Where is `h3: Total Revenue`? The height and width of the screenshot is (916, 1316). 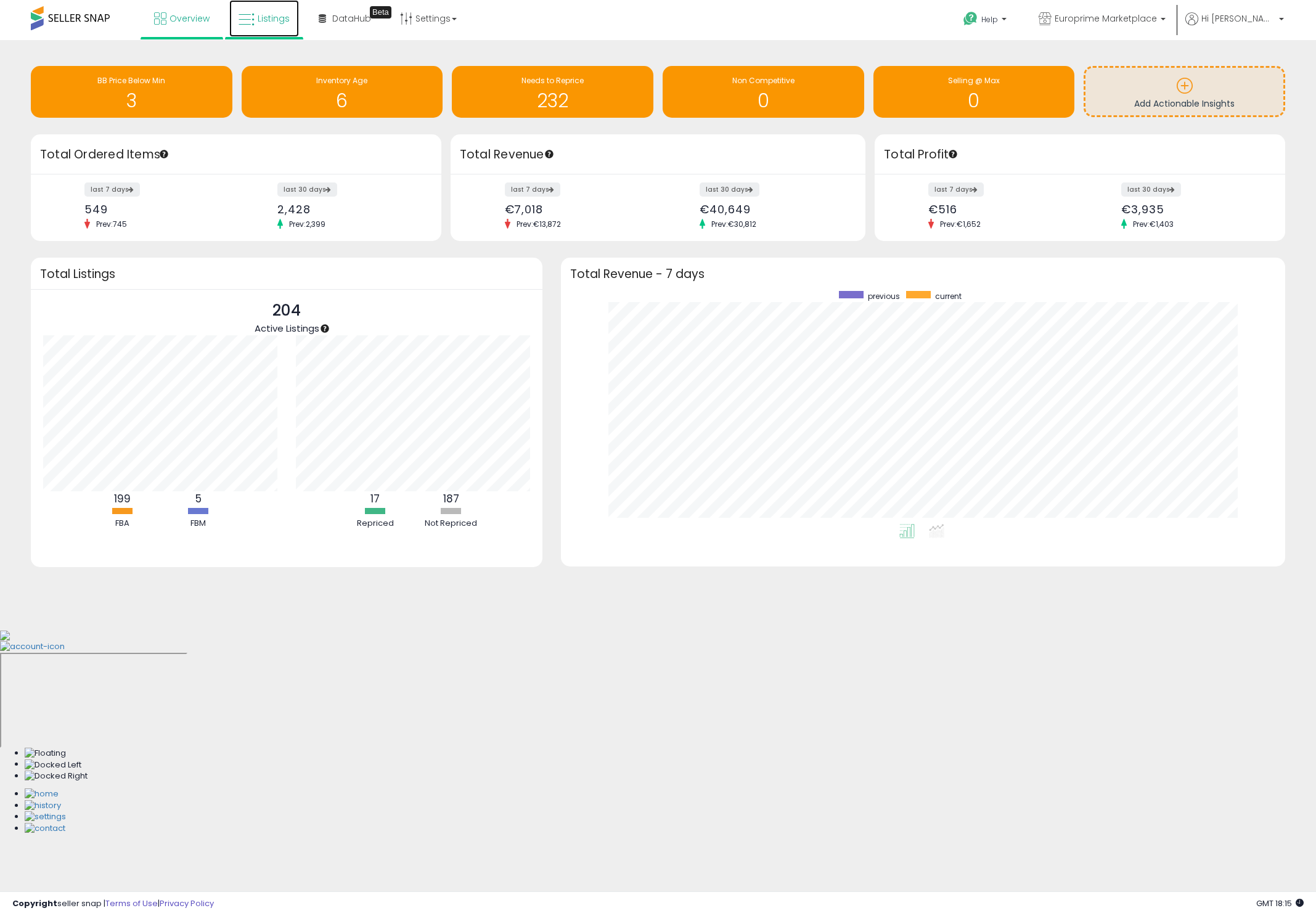 h3: Total Revenue is located at coordinates (657, 155).